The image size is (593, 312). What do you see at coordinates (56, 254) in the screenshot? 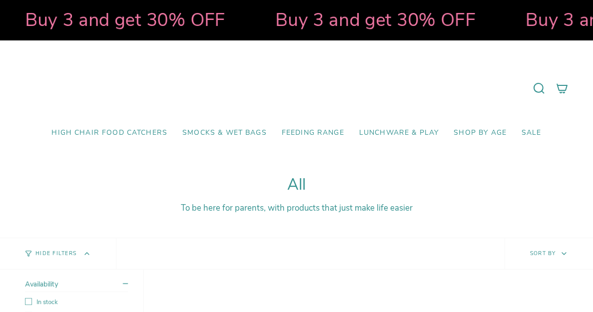
I see `span: Hide Filters` at bounding box center [56, 254].